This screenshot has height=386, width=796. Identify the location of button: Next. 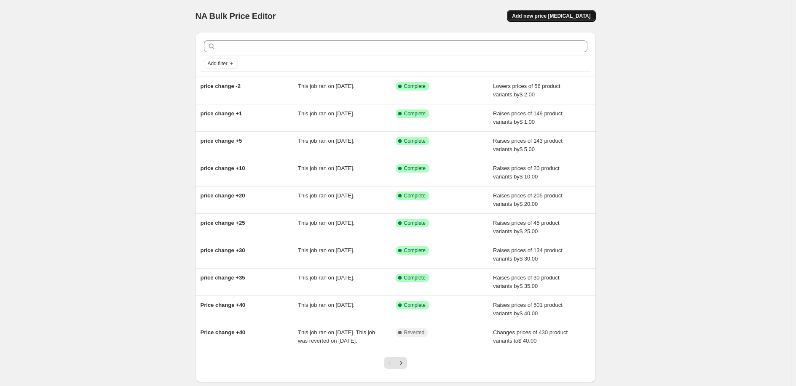
(401, 363).